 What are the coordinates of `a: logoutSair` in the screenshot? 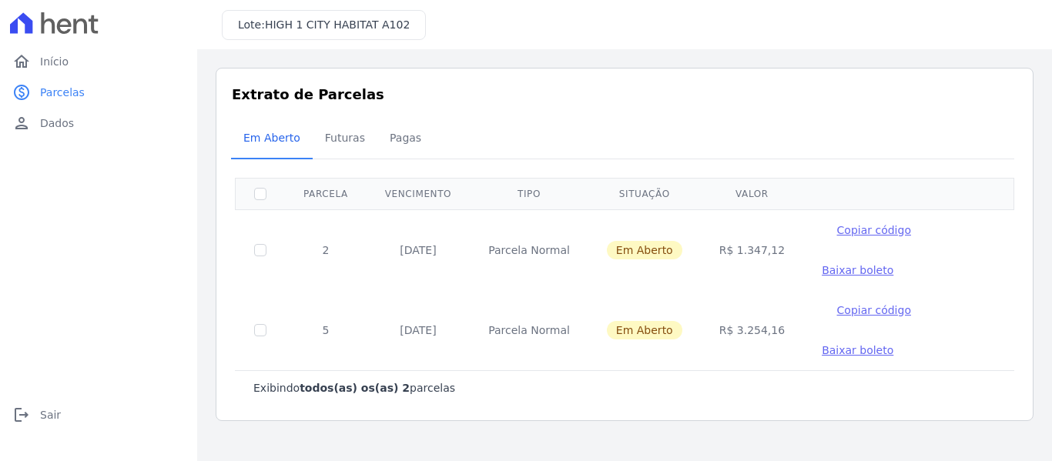 It's located at (99, 415).